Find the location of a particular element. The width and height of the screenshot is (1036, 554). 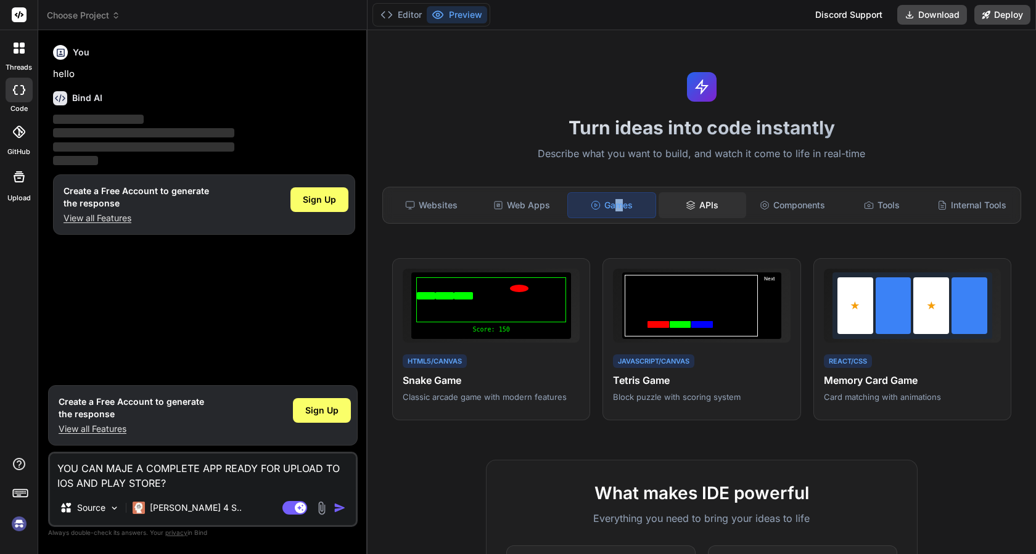

div: Games is located at coordinates (611, 205).